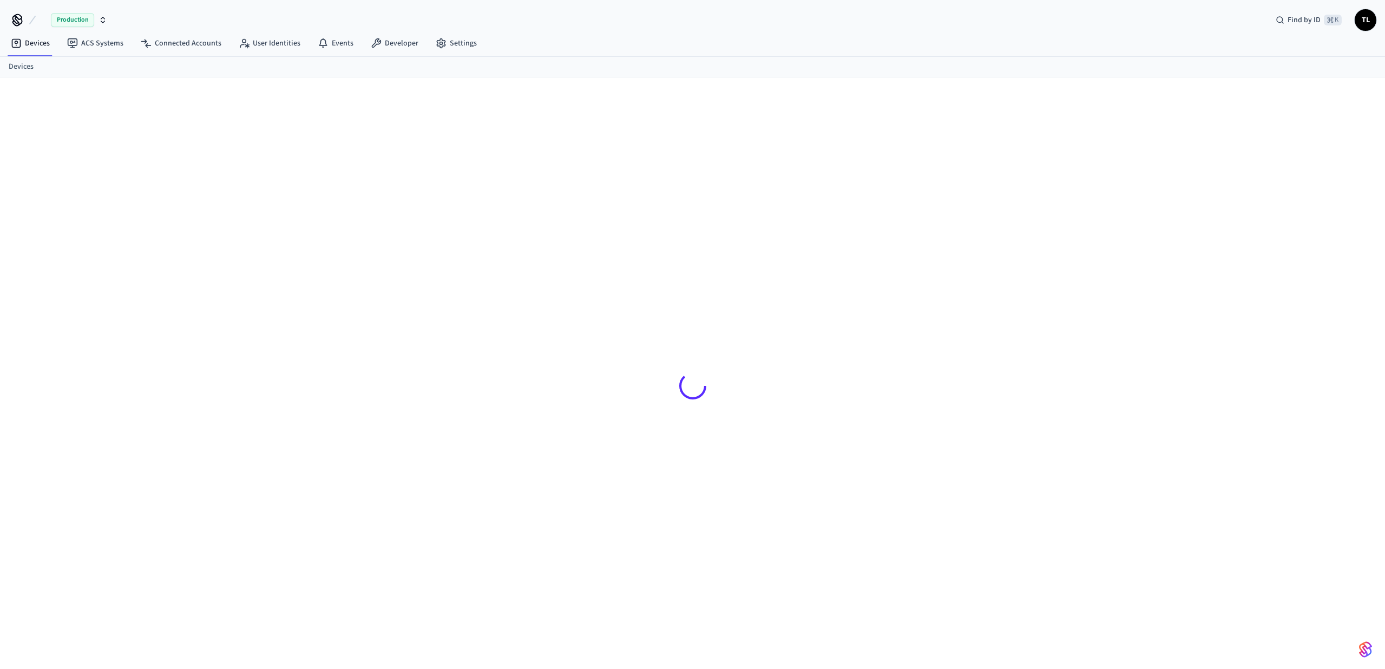  Describe the element at coordinates (1332, 20) in the screenshot. I see `span: ⌘ K` at that location.